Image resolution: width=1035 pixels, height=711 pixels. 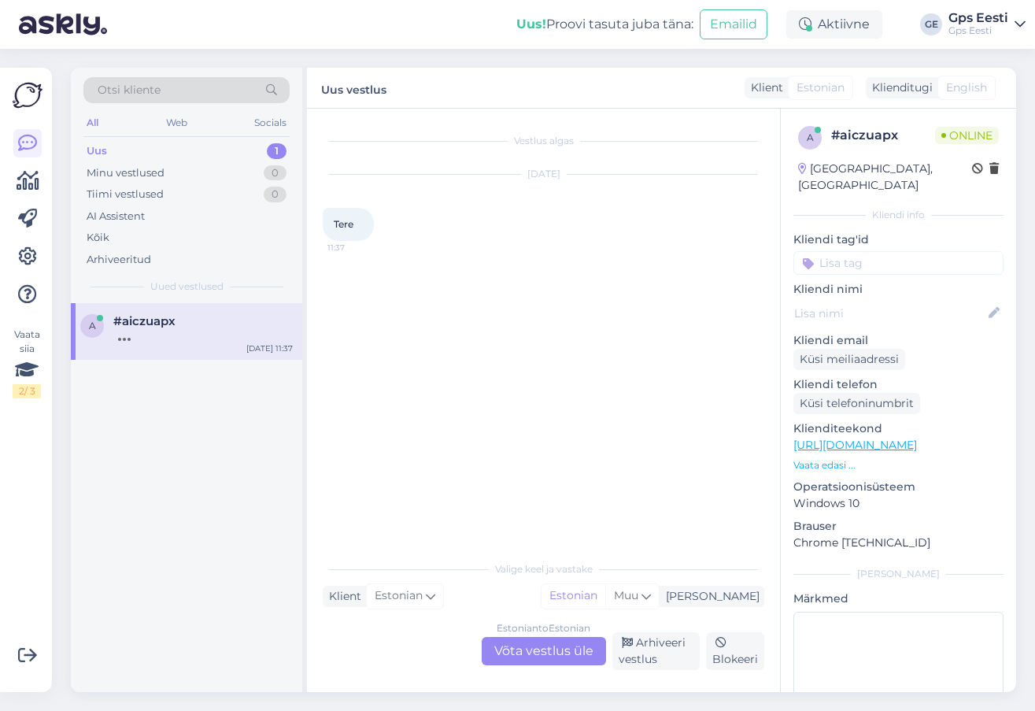 What do you see at coordinates (27, 391) in the screenshot?
I see `div: 2 / 3` at bounding box center [27, 391].